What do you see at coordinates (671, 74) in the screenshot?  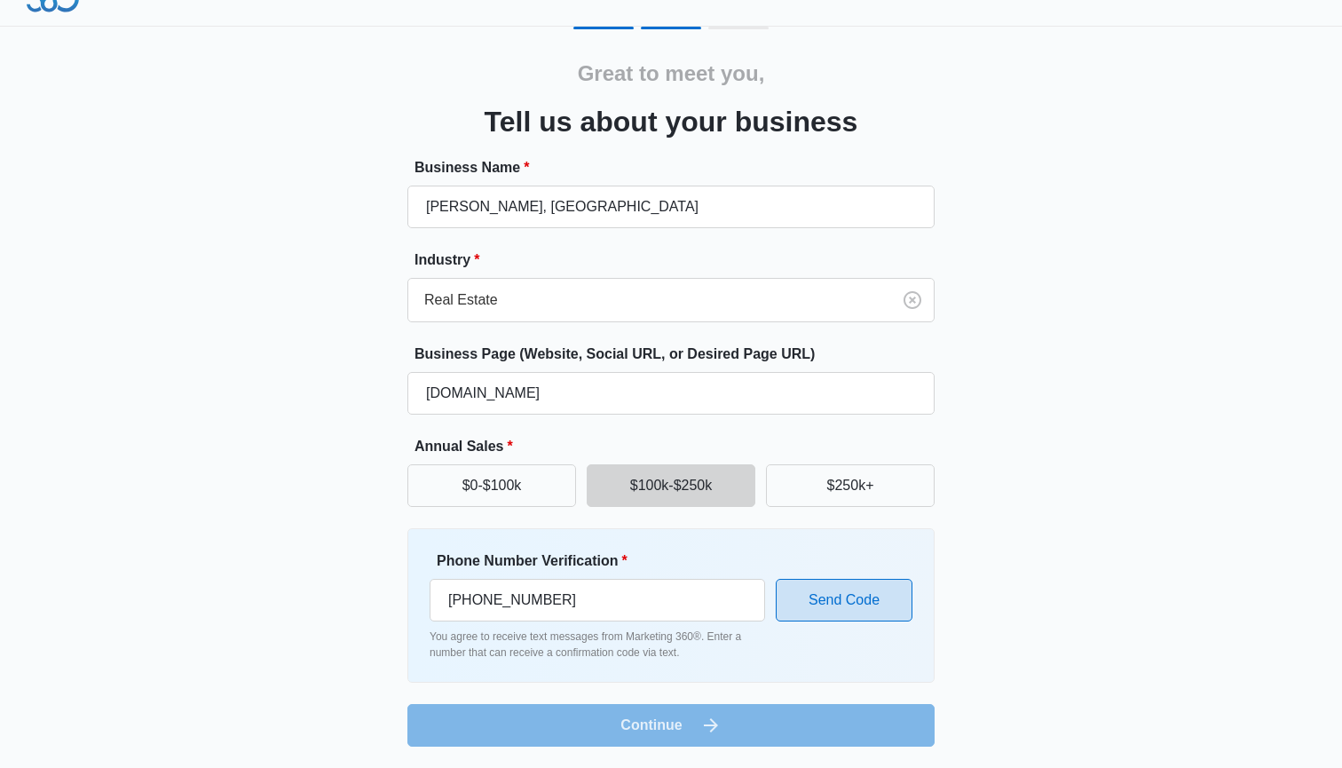 I see `h2: Great to meet you,` at bounding box center [671, 74].